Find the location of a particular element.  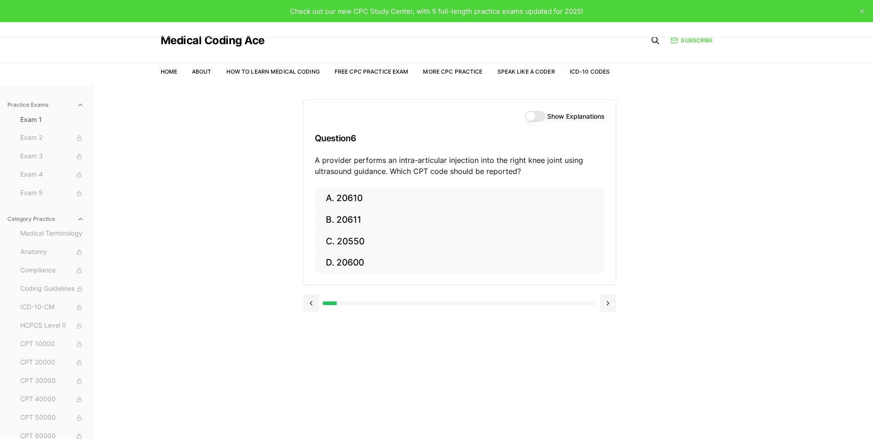

h3: Question 6 is located at coordinates (460, 138).